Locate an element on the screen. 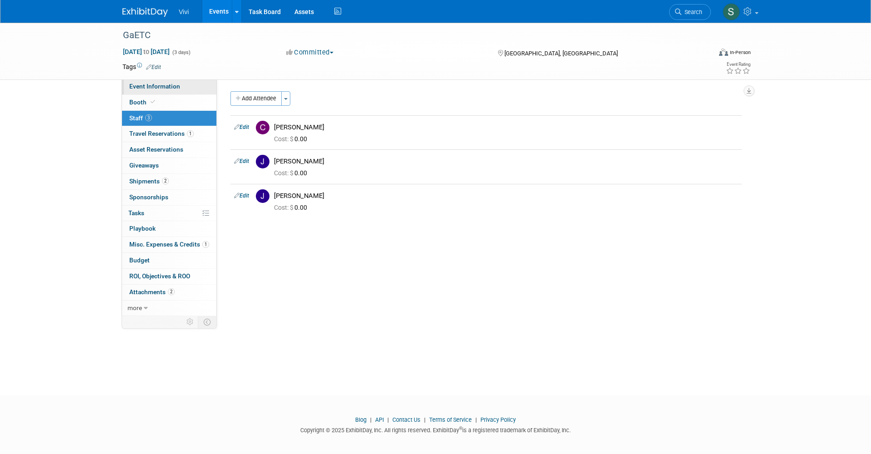 This screenshot has height=454, width=871. img: C.jpg is located at coordinates (263, 128).